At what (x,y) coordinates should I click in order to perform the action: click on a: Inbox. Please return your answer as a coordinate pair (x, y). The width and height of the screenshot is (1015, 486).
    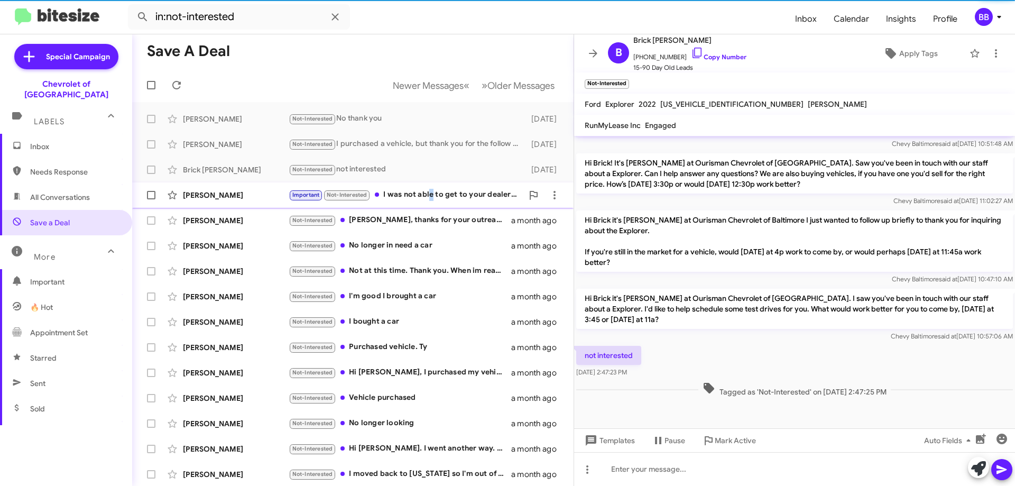
    Looking at the image, I should click on (806, 19).